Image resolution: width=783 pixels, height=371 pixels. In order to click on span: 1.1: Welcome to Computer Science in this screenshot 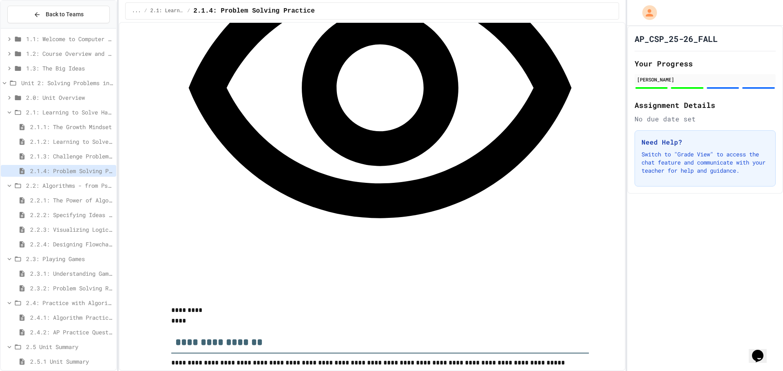, I will do `click(69, 39)`.